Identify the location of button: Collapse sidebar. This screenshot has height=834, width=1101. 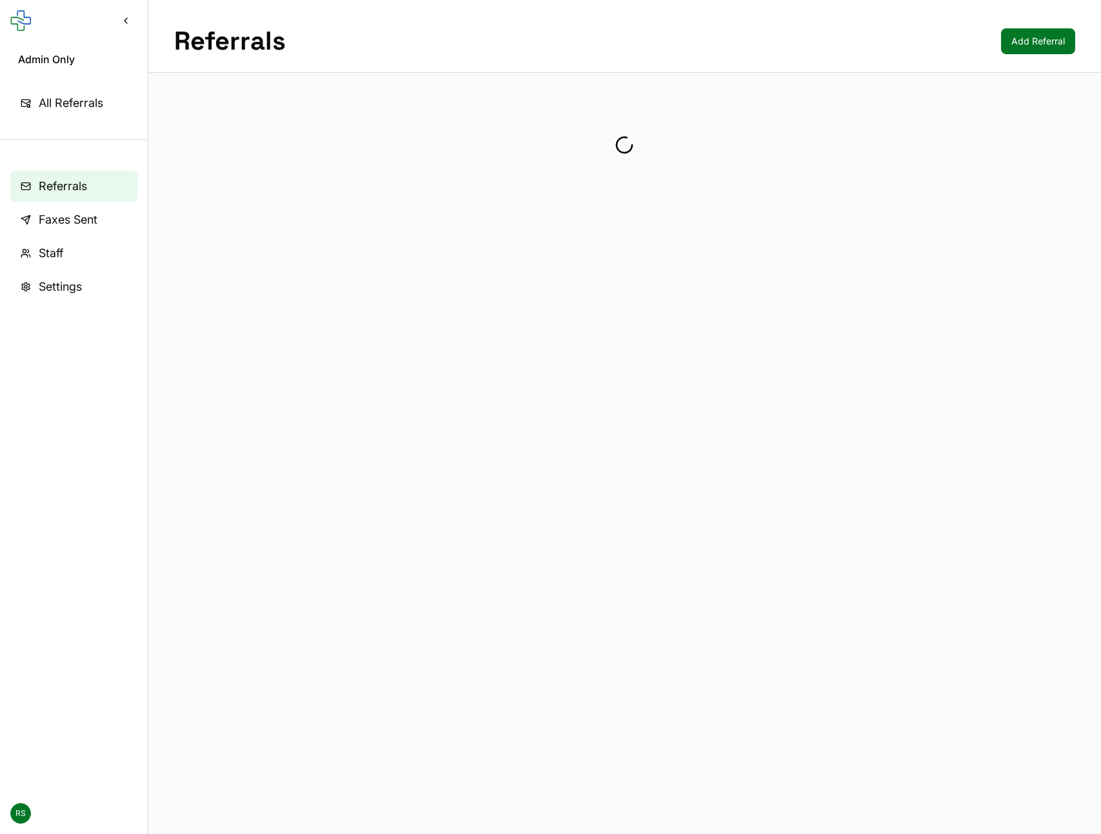
(126, 21).